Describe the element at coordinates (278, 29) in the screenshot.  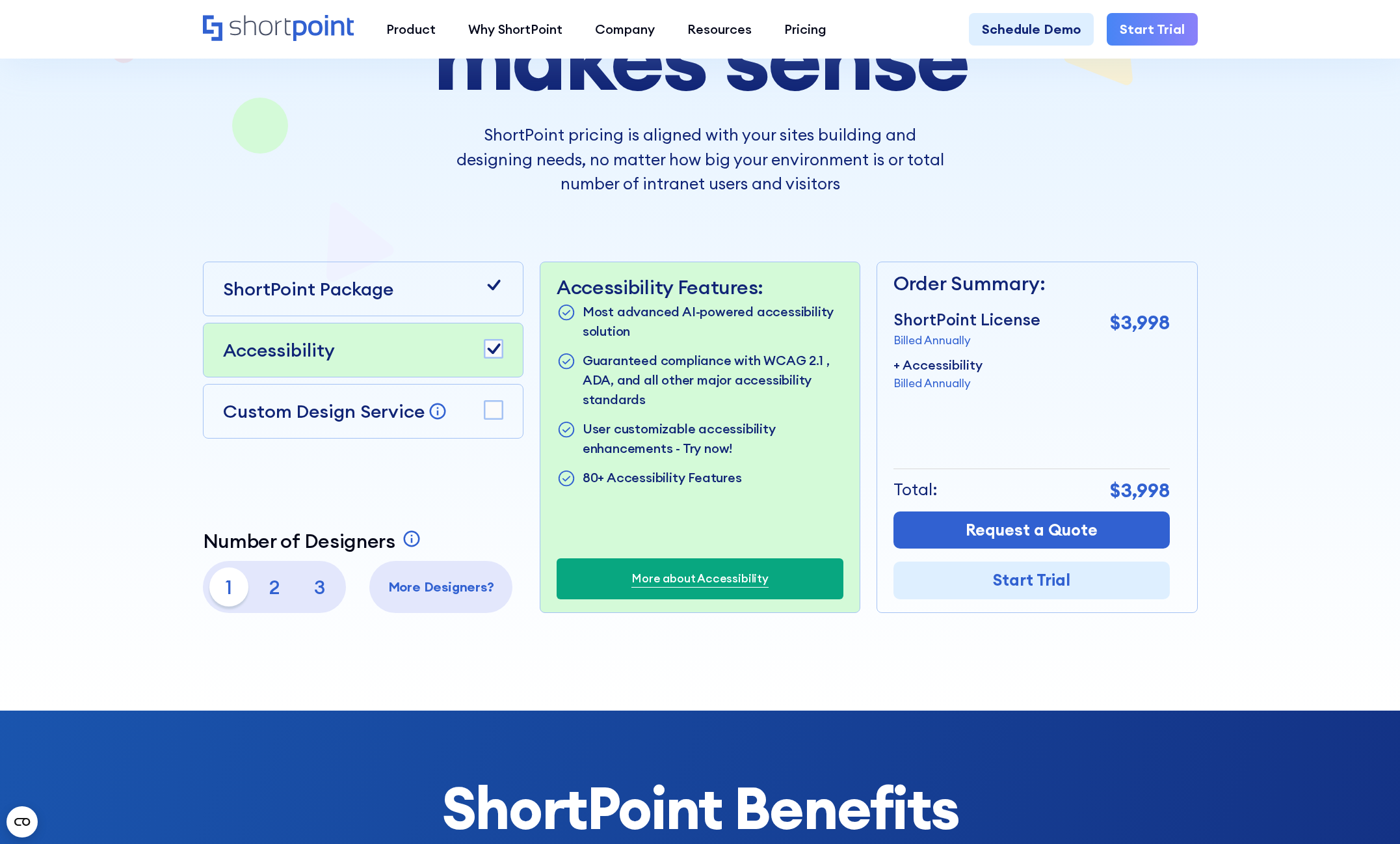
I see `a: Home` at that location.